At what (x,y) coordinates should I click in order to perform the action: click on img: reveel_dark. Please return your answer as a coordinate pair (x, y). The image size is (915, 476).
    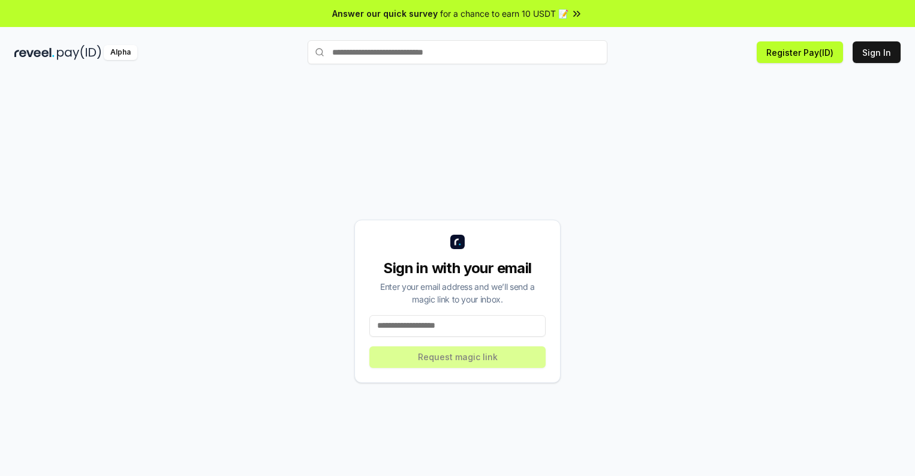
    Looking at the image, I should click on (34, 52).